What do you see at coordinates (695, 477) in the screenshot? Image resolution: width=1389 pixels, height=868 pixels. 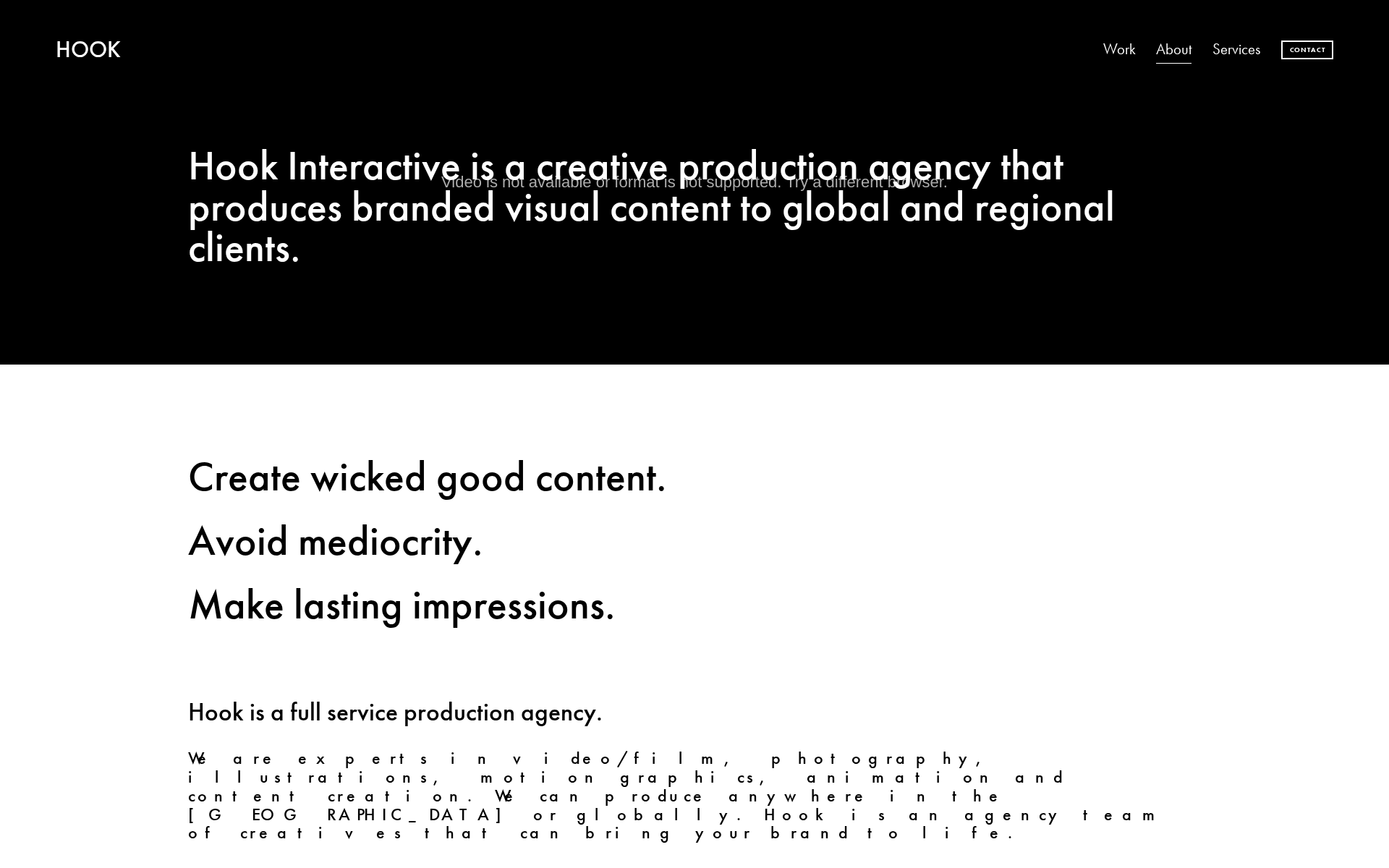 I see `h2: Create wicked good content.` at bounding box center [695, 477].